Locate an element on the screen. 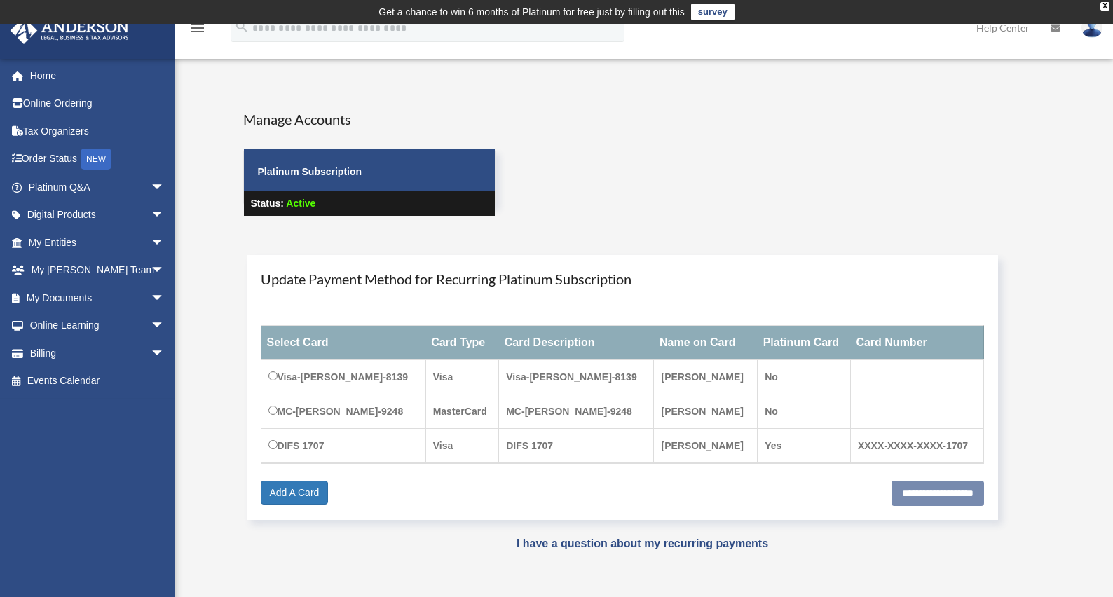  a: Tax Organizers is located at coordinates (97, 131).